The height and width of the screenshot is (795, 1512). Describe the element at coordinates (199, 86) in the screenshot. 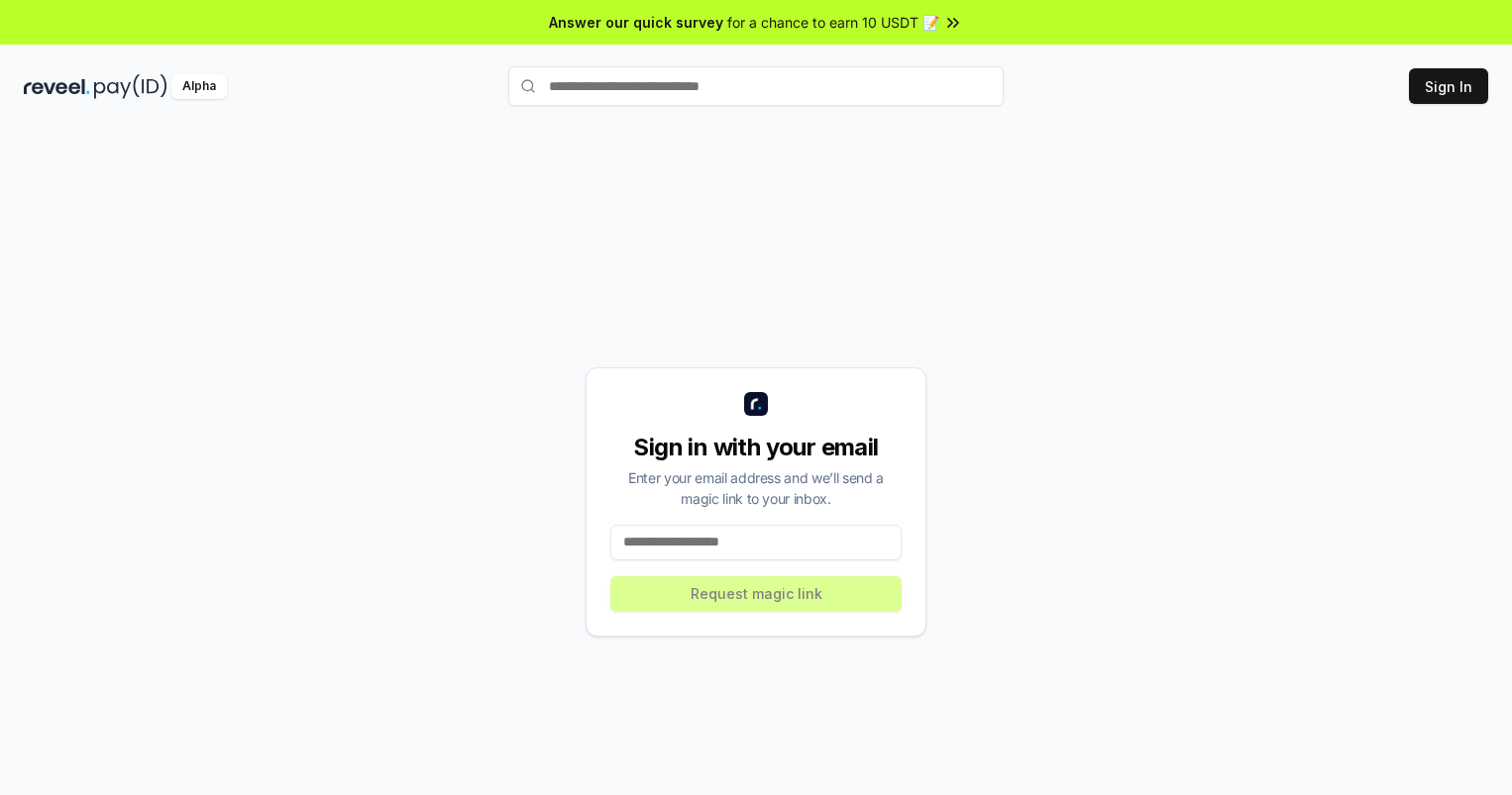

I see `div: Alpha` at that location.